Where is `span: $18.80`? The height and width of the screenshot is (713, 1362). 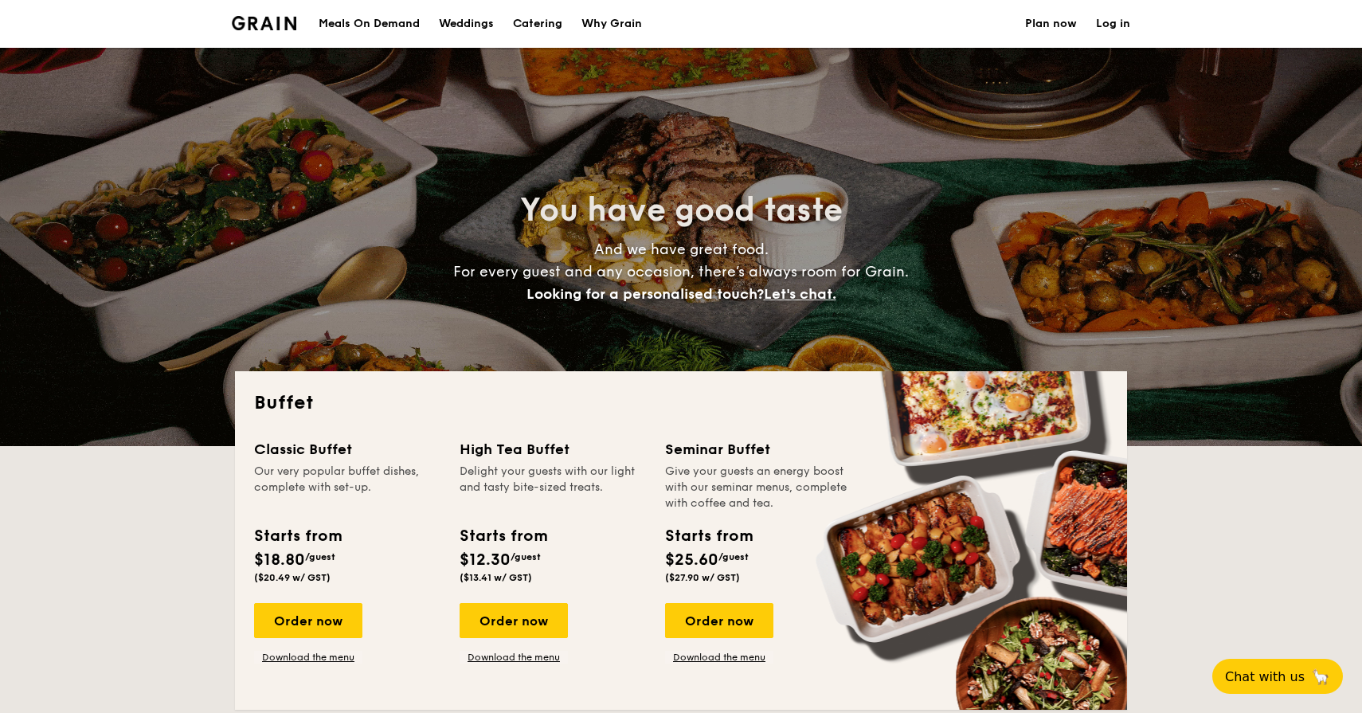 span: $18.80 is located at coordinates (280, 560).